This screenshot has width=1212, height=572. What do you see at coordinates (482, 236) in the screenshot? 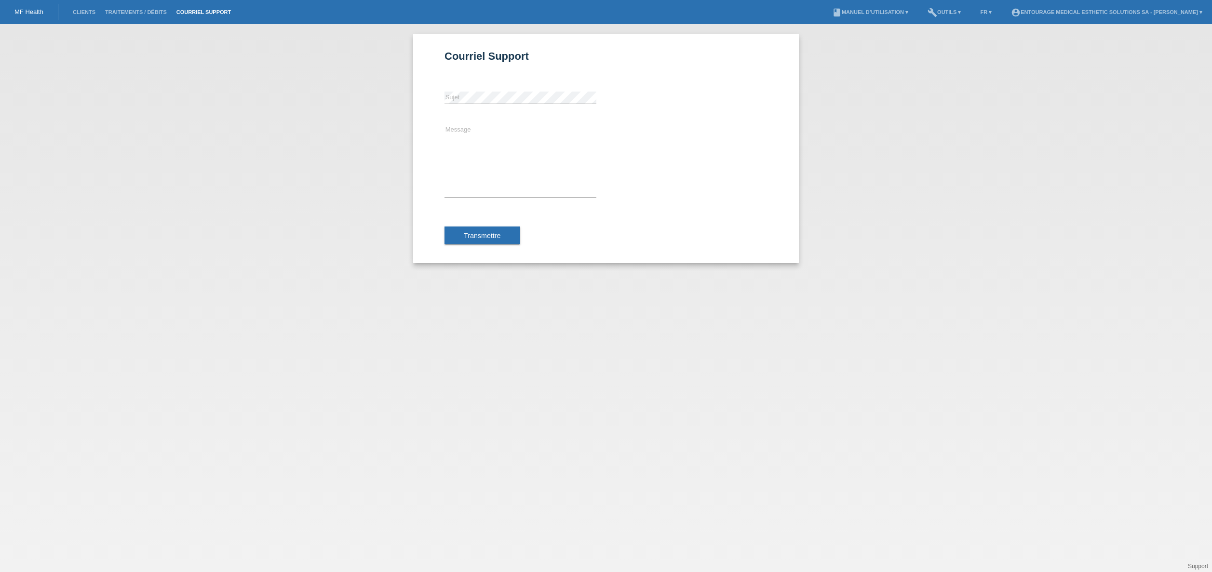
I see `button: Transmettre` at bounding box center [482, 236].